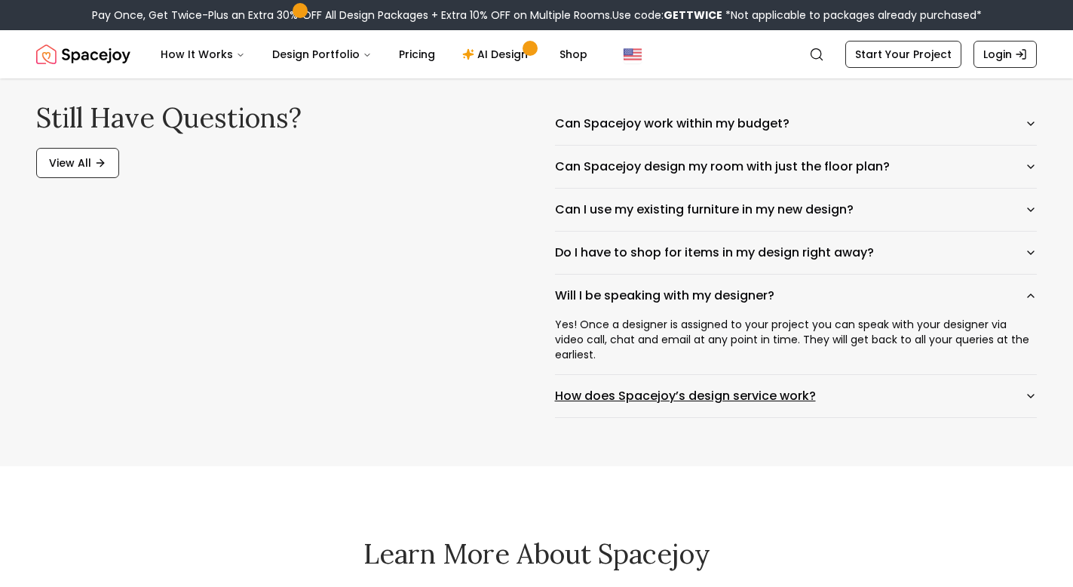  I want to click on nav: Main, so click(374, 54).